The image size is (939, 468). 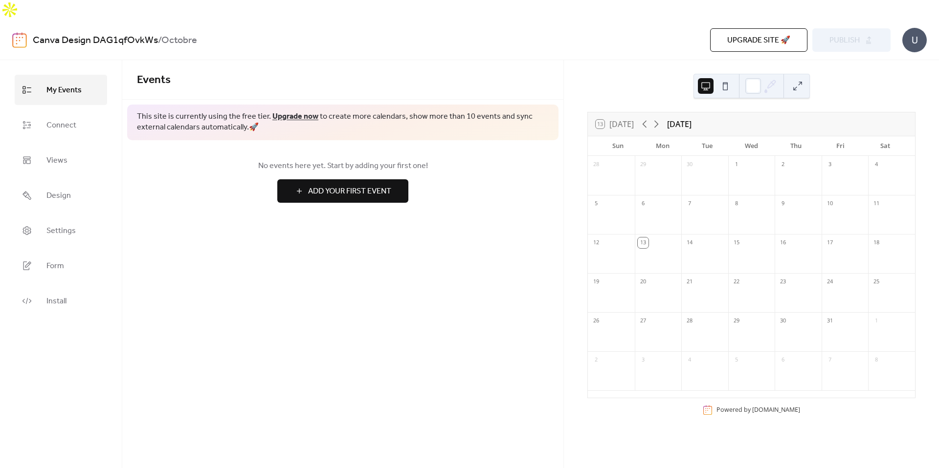 I want to click on a: Add Your First Event, so click(x=343, y=191).